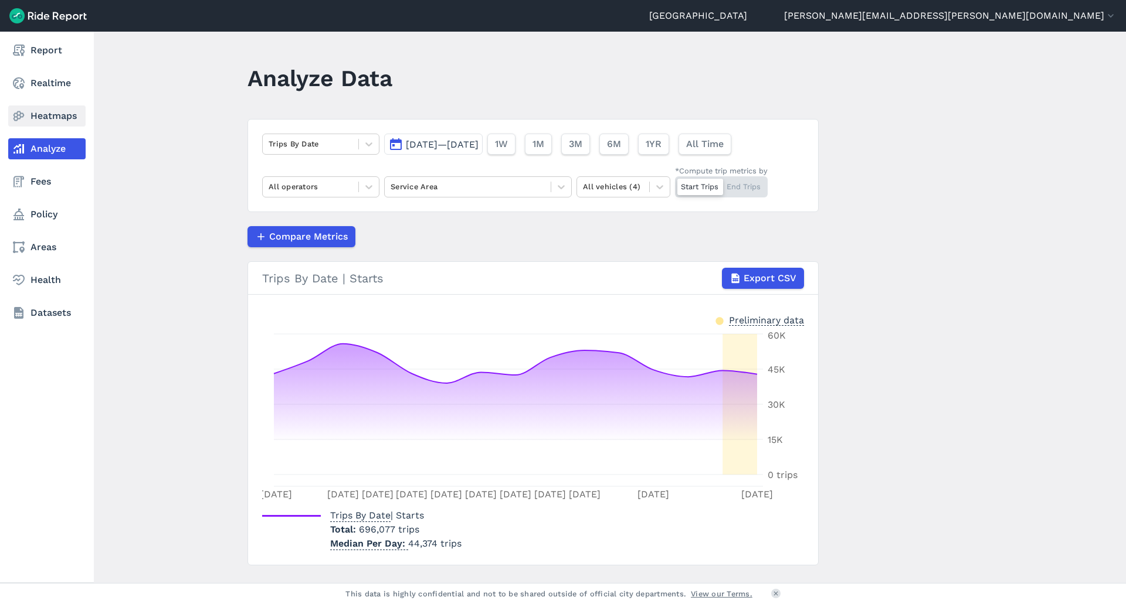 This screenshot has height=604, width=1126. I want to click on p: 44,374 trips, so click(396, 544).